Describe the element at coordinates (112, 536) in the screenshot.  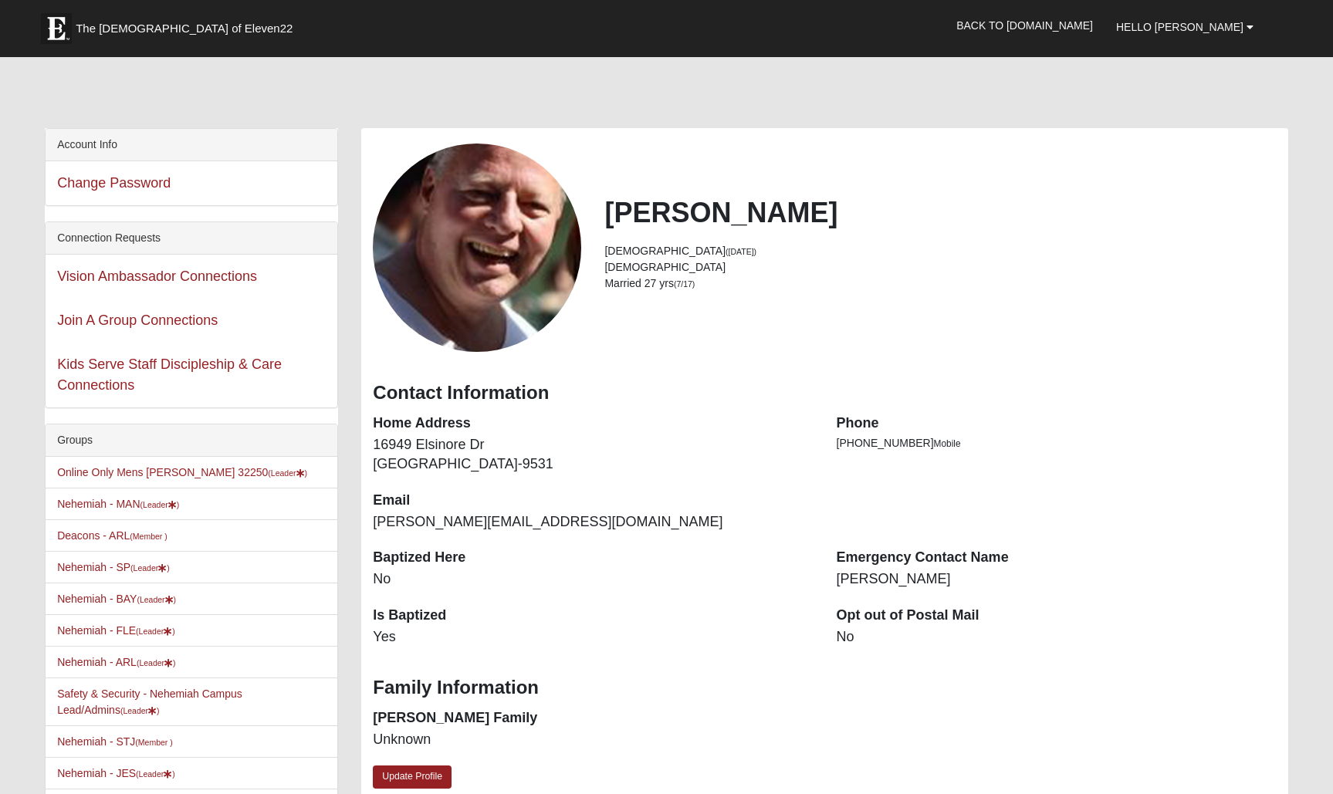
I see `a: Deacons - ARL(Member )` at that location.